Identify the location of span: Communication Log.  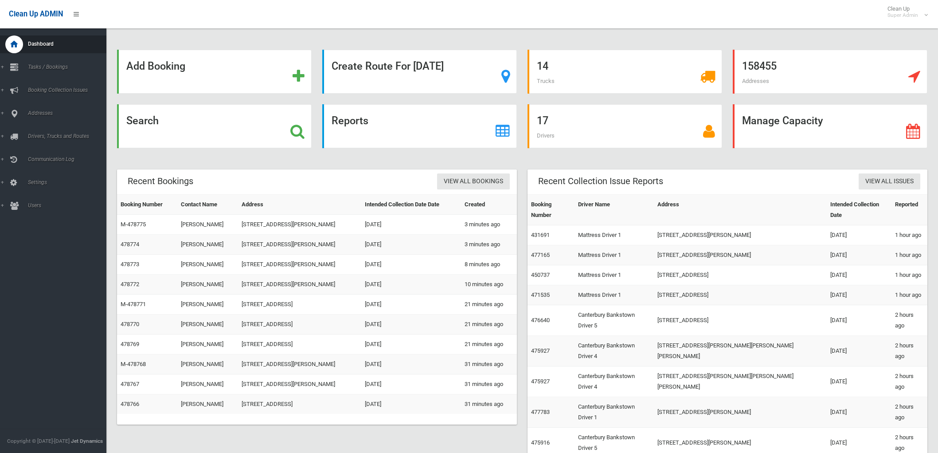
(70, 159).